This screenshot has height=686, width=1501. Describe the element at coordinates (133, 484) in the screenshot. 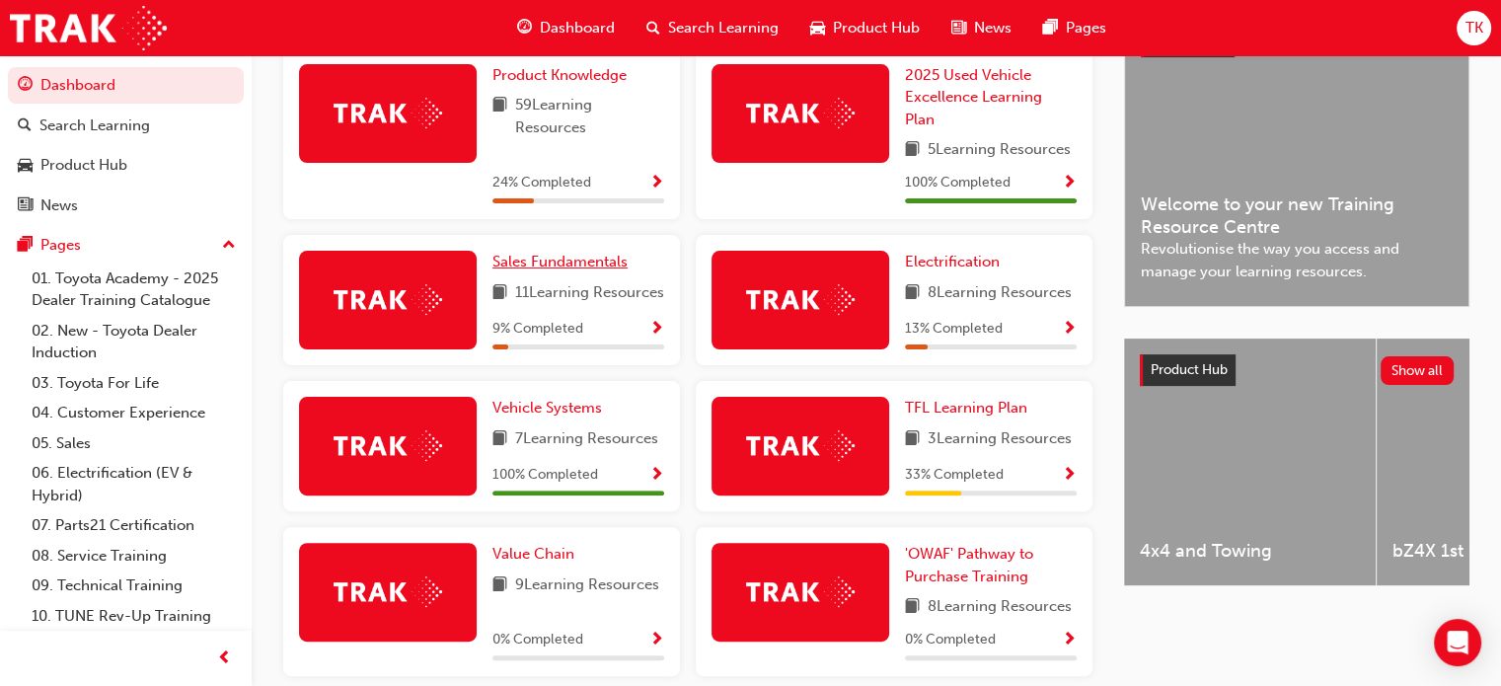

I see `a: 06. Electrification (EV & Hybrid)` at that location.